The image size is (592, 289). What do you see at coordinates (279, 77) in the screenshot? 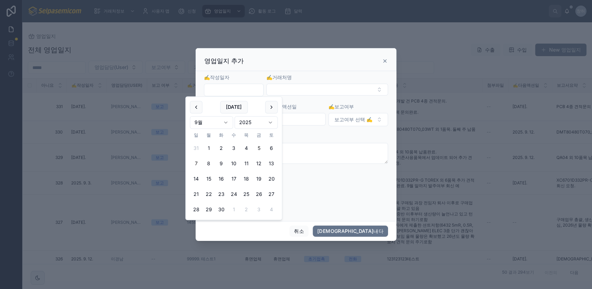
I see `span: ✍️거래처명` at bounding box center [279, 77].